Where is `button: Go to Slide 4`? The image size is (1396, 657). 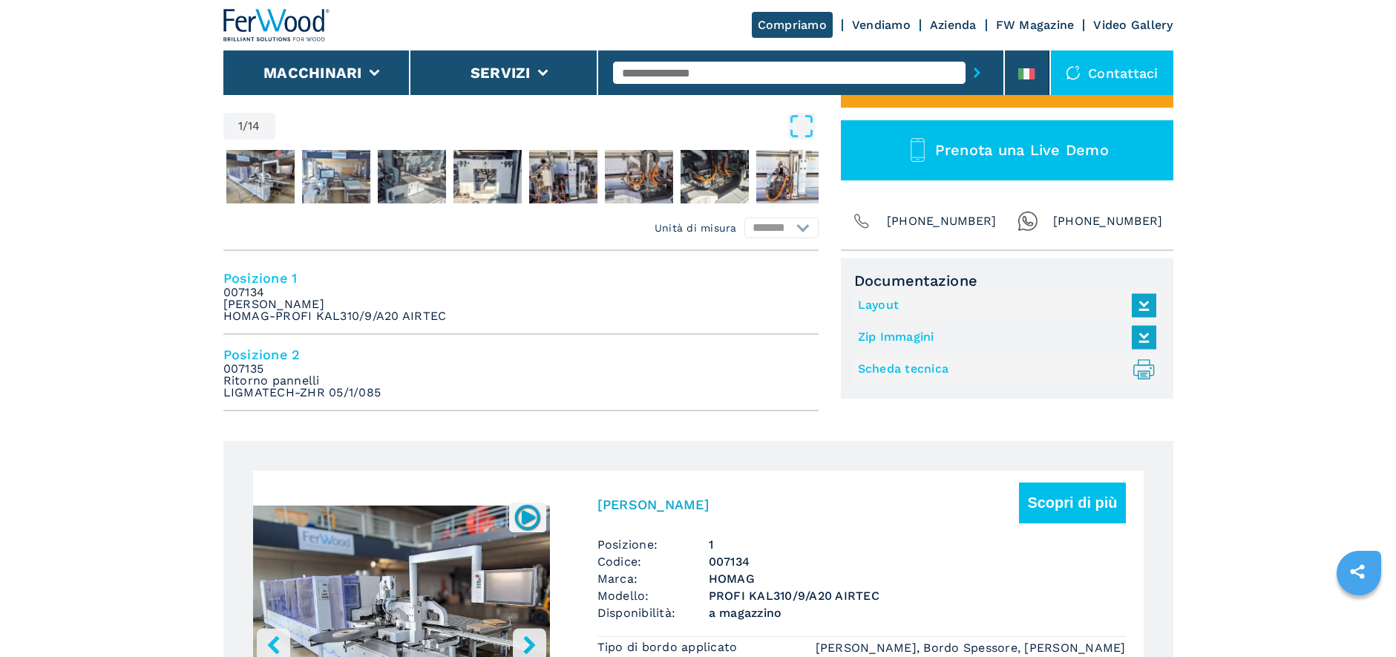 button: Go to Slide 4 is located at coordinates (412, 177).